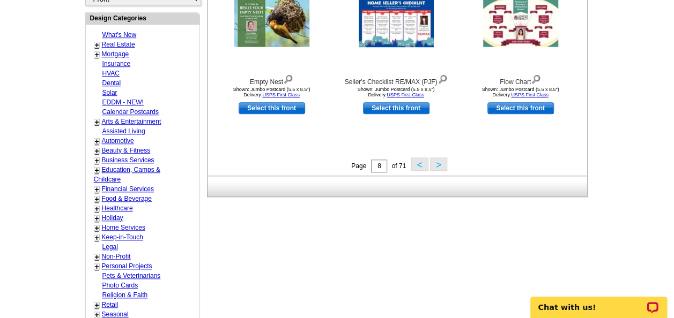  What do you see at coordinates (123, 228) in the screenshot?
I see `a: Home Services` at bounding box center [123, 228].